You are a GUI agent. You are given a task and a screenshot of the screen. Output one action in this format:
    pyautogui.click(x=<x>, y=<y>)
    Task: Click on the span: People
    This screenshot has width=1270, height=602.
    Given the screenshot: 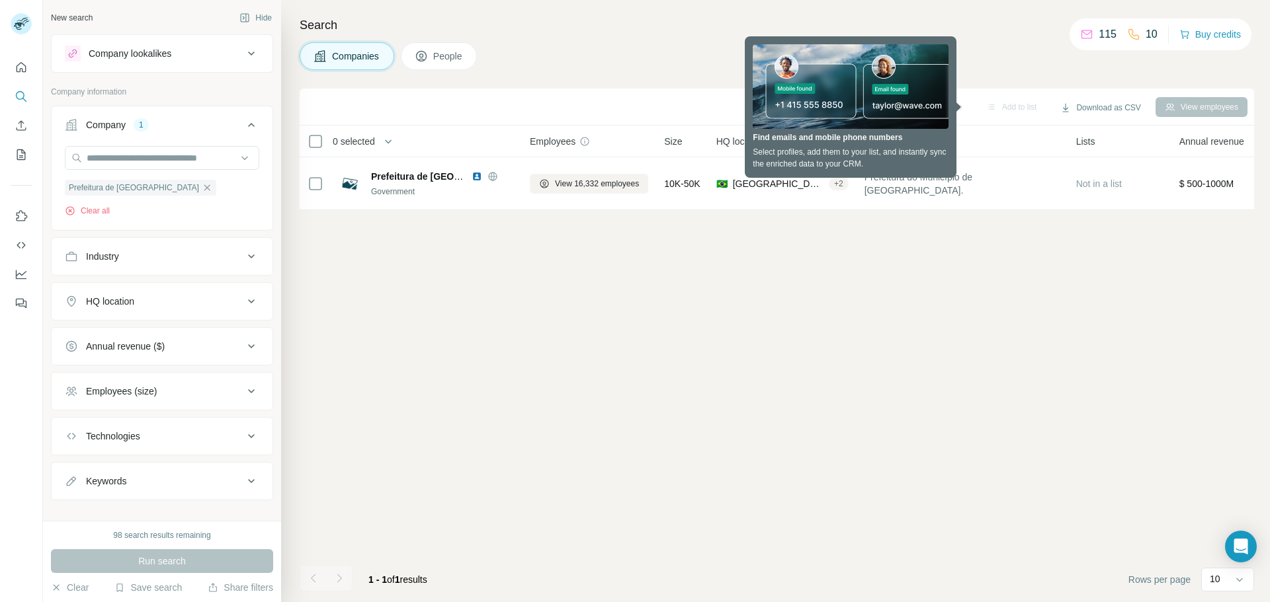 What is the action you would take?
    pyautogui.click(x=448, y=56)
    